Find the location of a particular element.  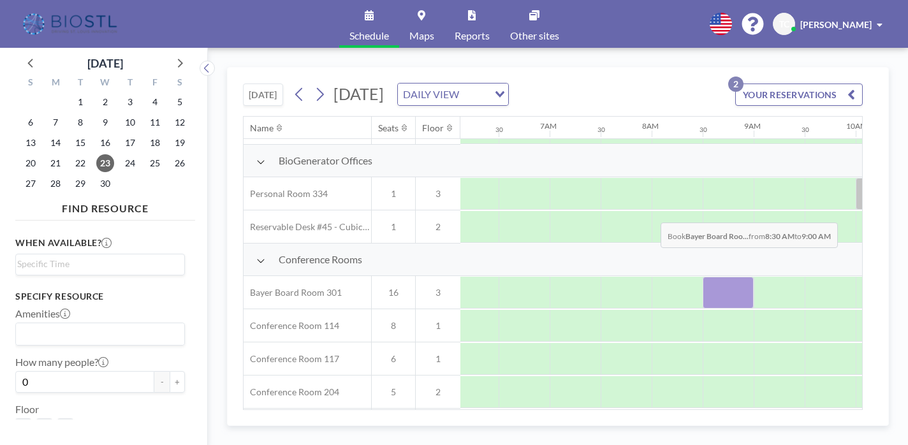

span: Monday, September 14, 2026 is located at coordinates (55, 143).